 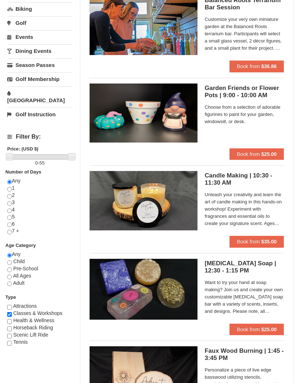 I want to click on strong: Price: (USD $), so click(x=23, y=149).